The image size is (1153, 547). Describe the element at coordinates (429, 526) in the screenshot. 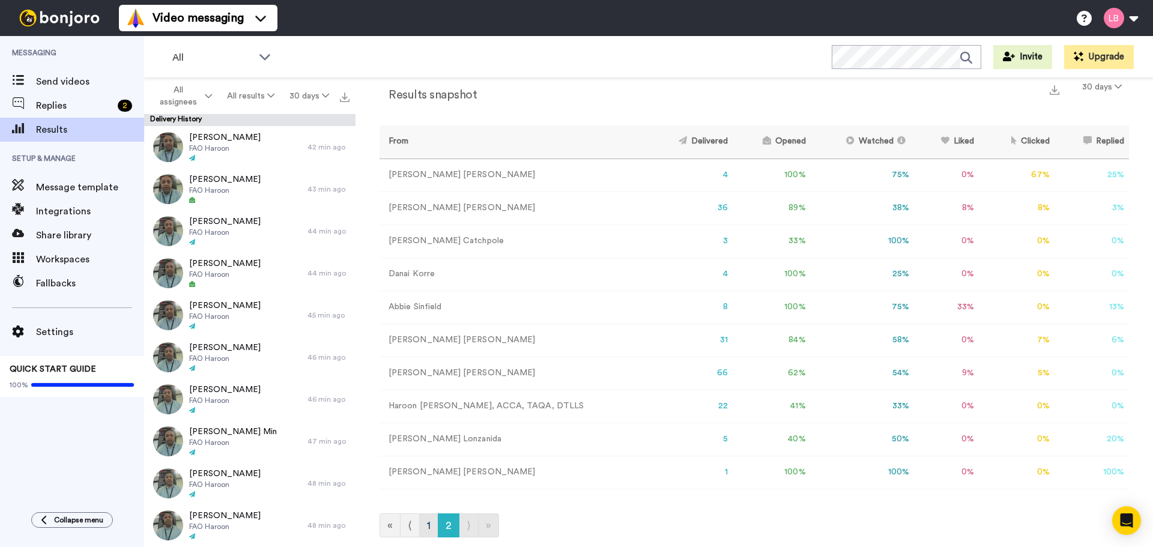

I see `a: Go to page number 1` at that location.